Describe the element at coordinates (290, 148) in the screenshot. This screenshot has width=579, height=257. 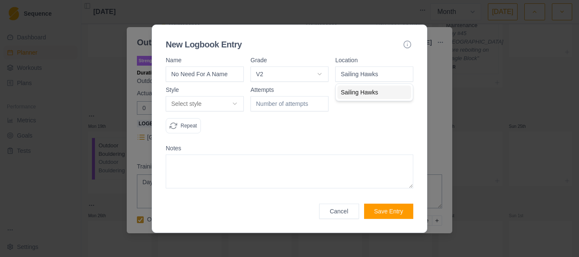
I see `label: Notes` at that location.